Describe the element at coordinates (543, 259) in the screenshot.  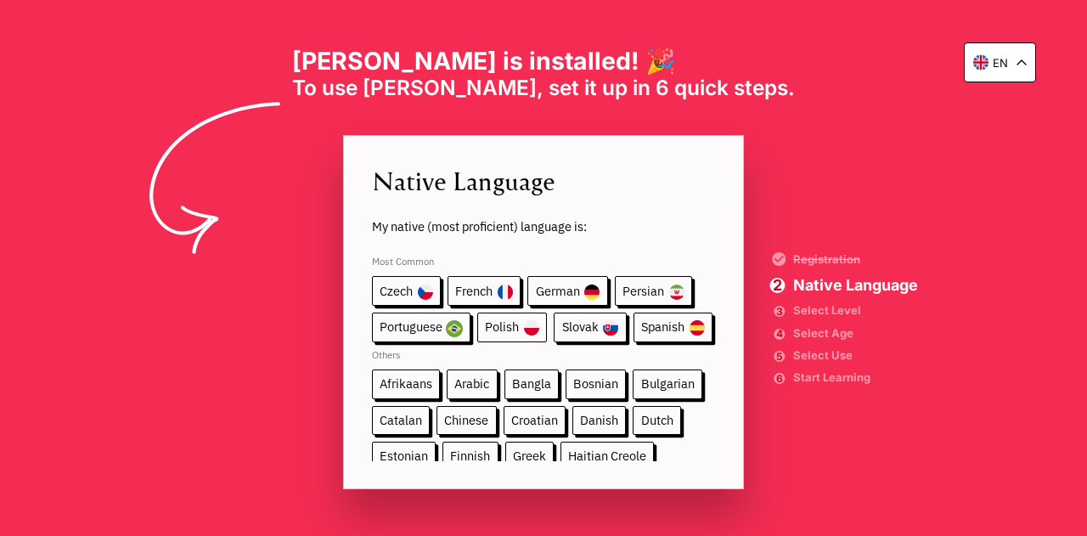
I see `span: Most Common` at that location.